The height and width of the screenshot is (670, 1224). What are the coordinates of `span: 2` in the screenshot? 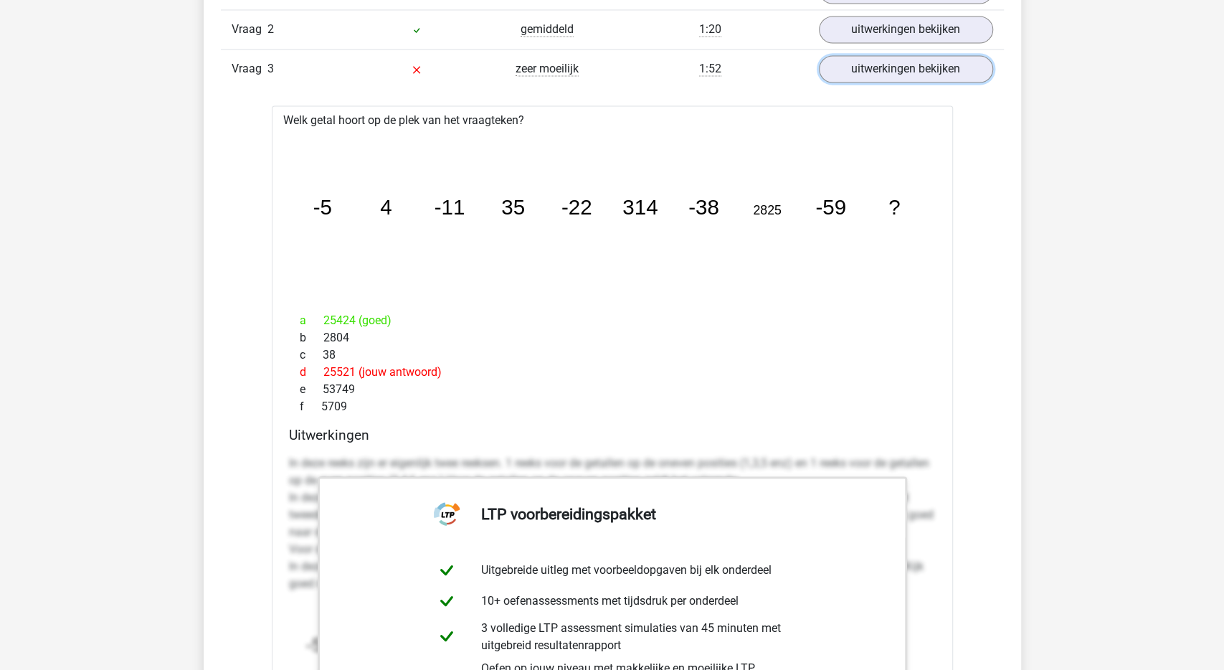 It's located at (270, 29).